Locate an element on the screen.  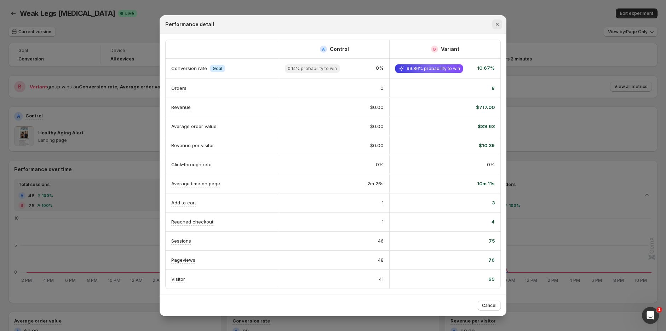
p: Pageviews is located at coordinates (183, 260).